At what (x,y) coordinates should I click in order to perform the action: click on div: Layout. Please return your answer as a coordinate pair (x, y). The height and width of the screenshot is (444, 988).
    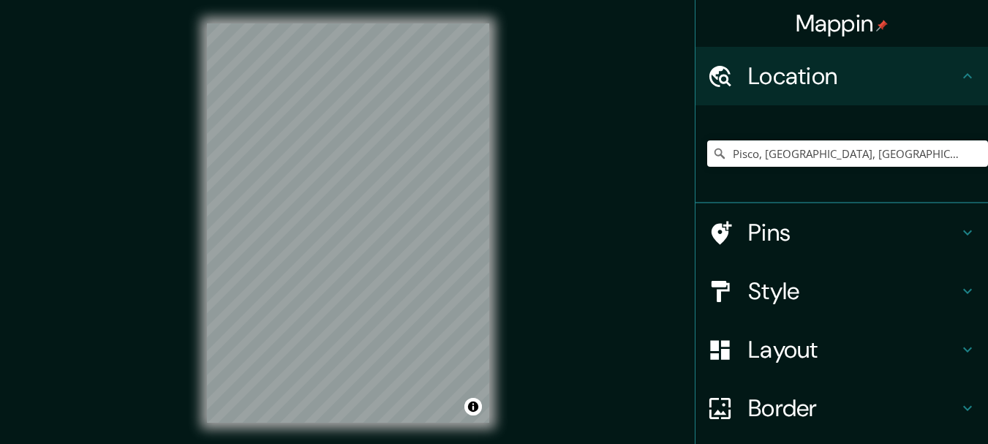
    Looking at the image, I should click on (841, 349).